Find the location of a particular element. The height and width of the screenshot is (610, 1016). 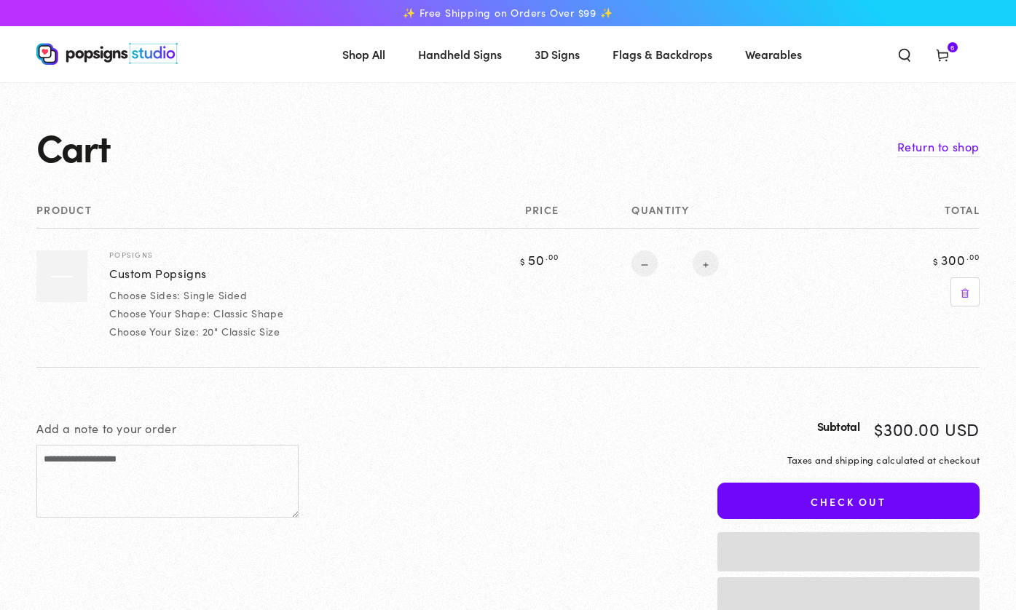

dd: 20" Classic Size is located at coordinates (241, 331).